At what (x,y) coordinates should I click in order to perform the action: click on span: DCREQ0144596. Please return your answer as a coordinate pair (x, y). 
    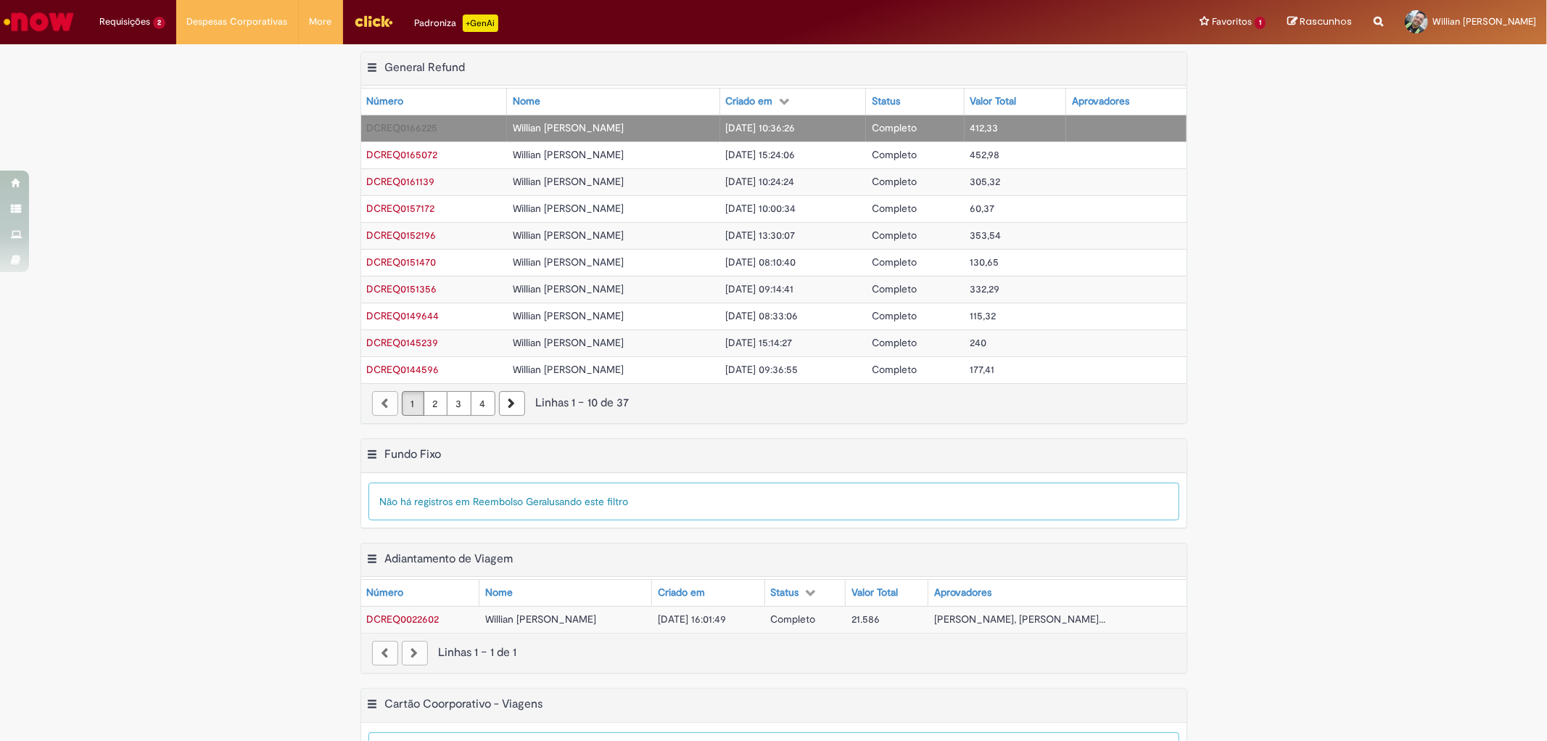
    Looking at the image, I should click on (403, 369).